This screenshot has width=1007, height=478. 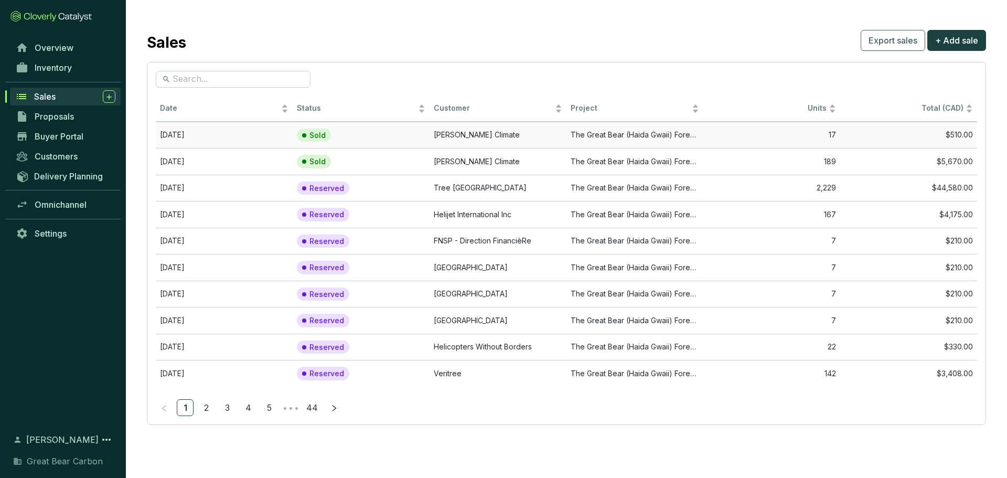 I want to click on th: Customer, so click(x=498, y=109).